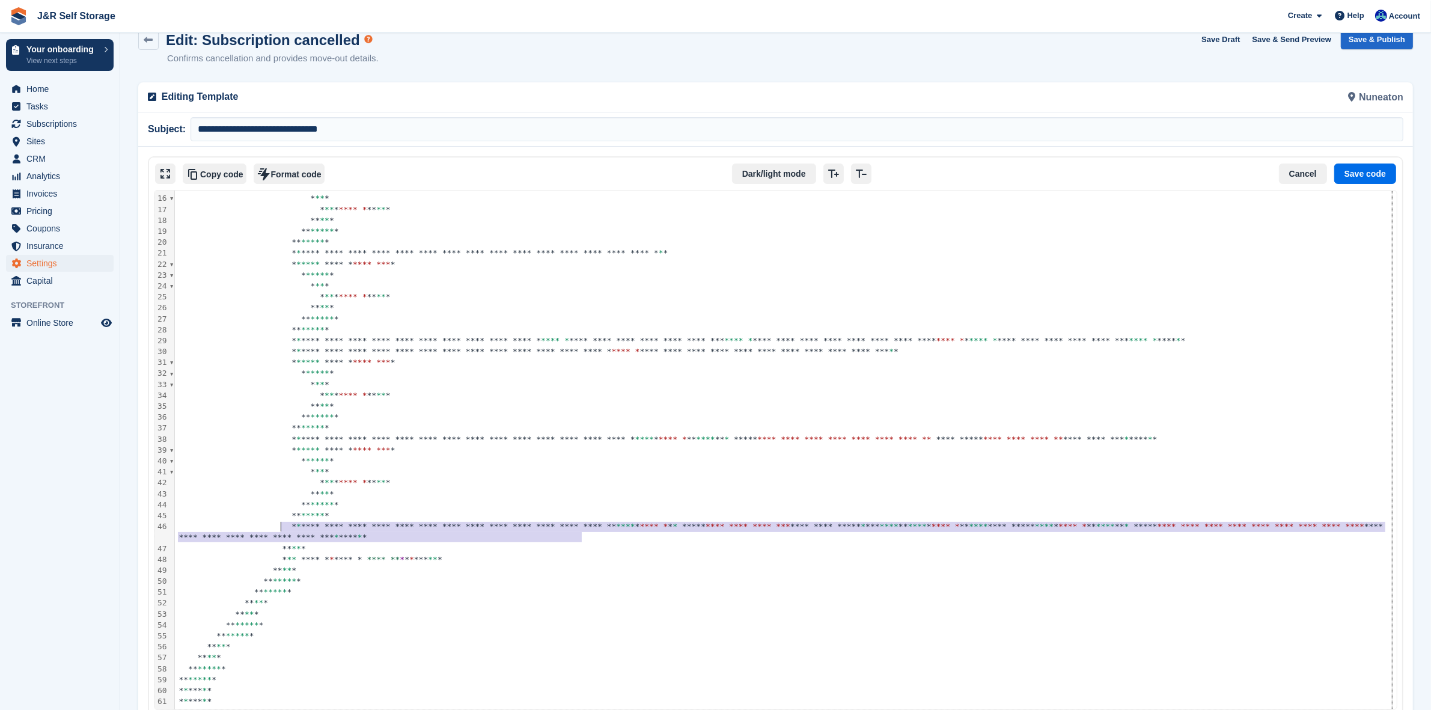 The width and height of the screenshot is (1431, 710). Describe the element at coordinates (63, 106) in the screenshot. I see `span: Tasks` at that location.